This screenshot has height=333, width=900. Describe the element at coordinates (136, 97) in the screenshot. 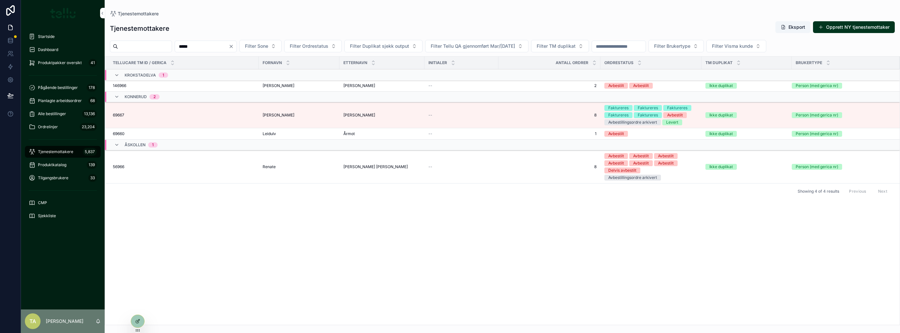

I see `span: Konnerud` at that location.